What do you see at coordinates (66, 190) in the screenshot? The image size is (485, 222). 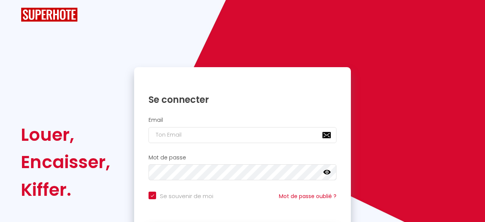 I see `div: Kiffer.` at bounding box center [66, 190].